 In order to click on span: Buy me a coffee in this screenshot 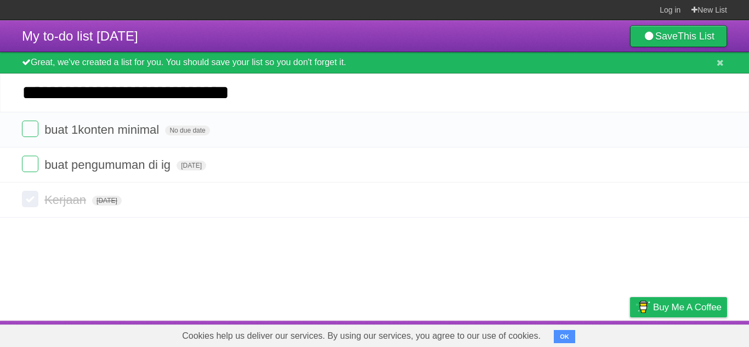, I will do `click(687, 307)`.